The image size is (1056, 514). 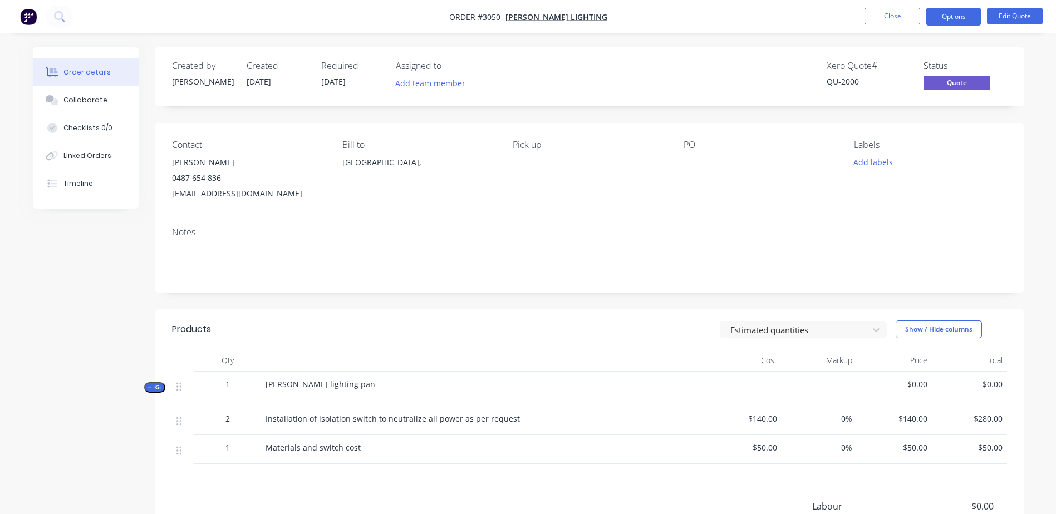 I want to click on div: Cost, so click(x=743, y=361).